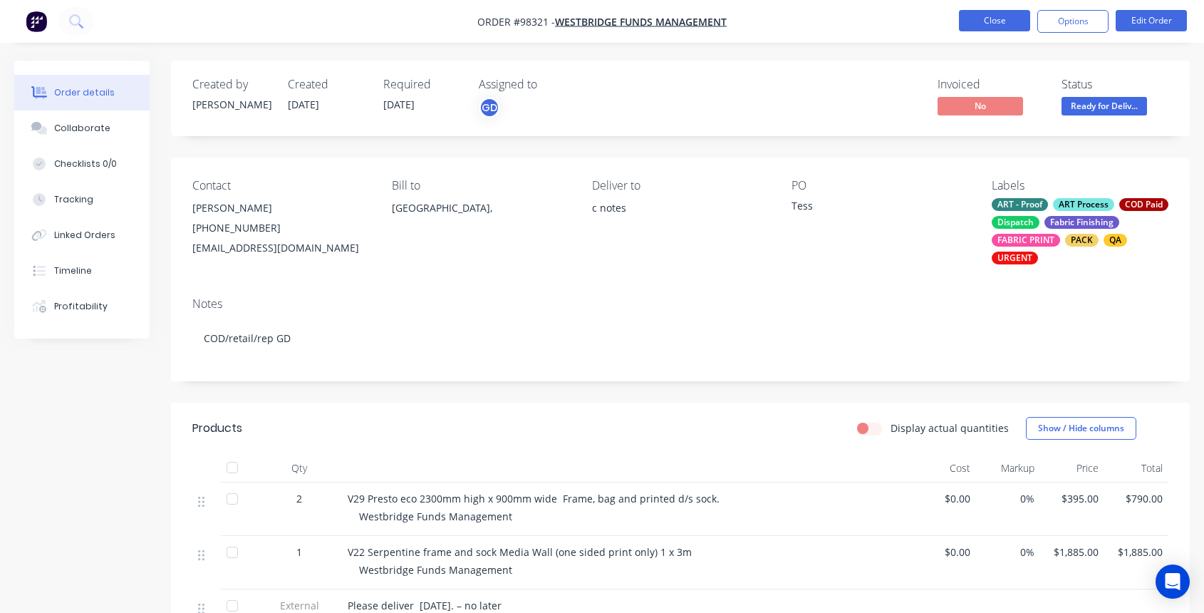 The width and height of the screenshot is (1204, 613). What do you see at coordinates (949, 427) in the screenshot?
I see `label: Display actual quantities` at bounding box center [949, 427].